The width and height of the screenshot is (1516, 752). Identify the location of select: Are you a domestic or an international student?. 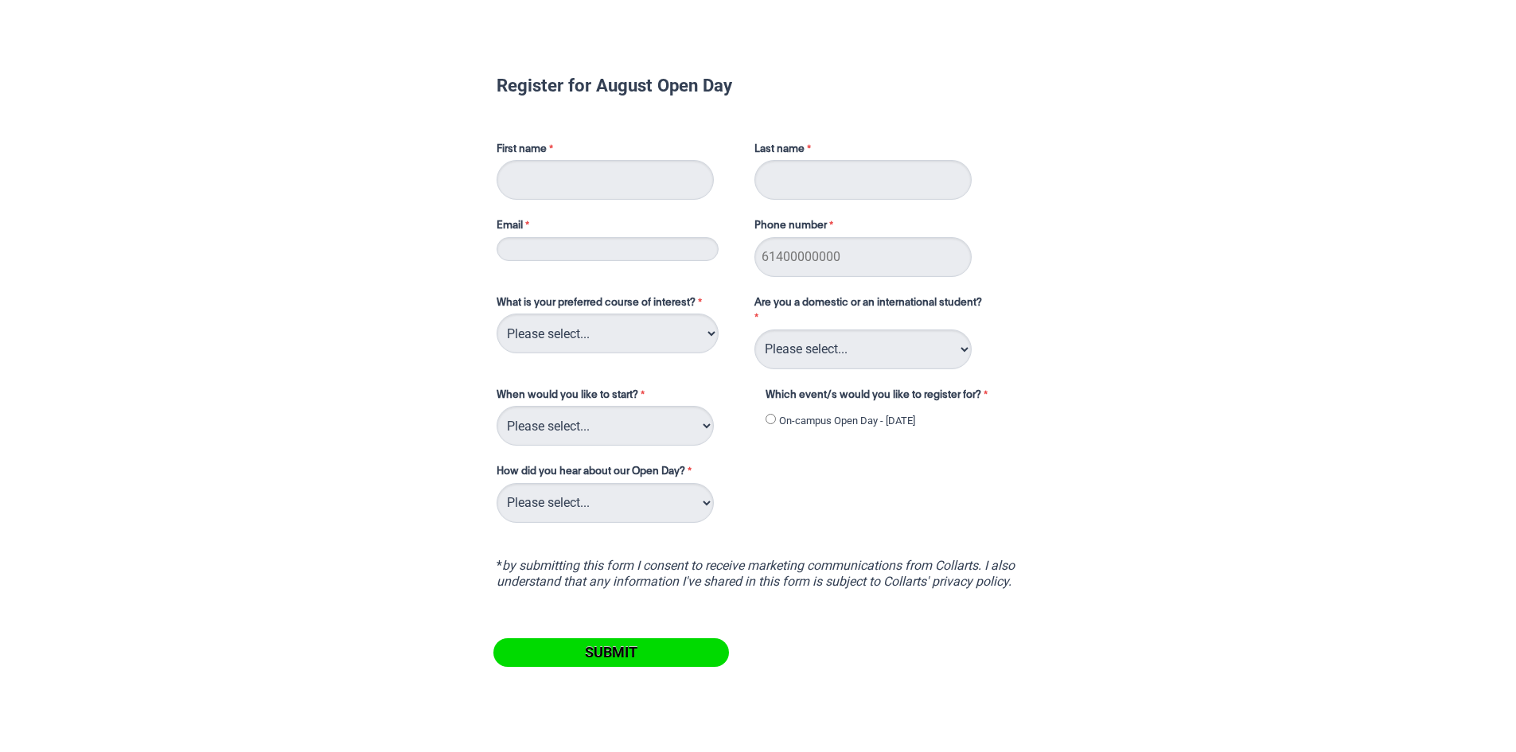
(862, 349).